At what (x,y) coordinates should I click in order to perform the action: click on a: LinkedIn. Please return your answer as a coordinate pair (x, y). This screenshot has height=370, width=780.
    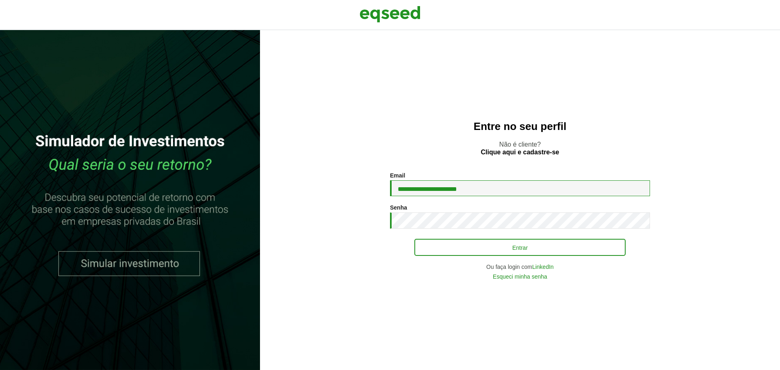
    Looking at the image, I should click on (542, 267).